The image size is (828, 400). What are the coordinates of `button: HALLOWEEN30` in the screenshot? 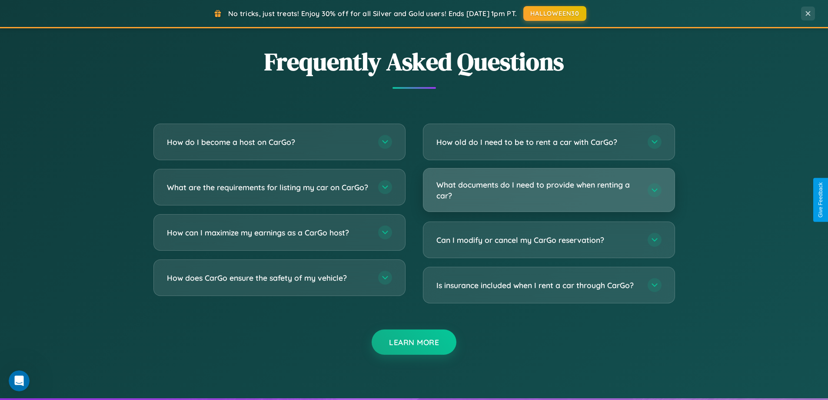 It's located at (555, 13).